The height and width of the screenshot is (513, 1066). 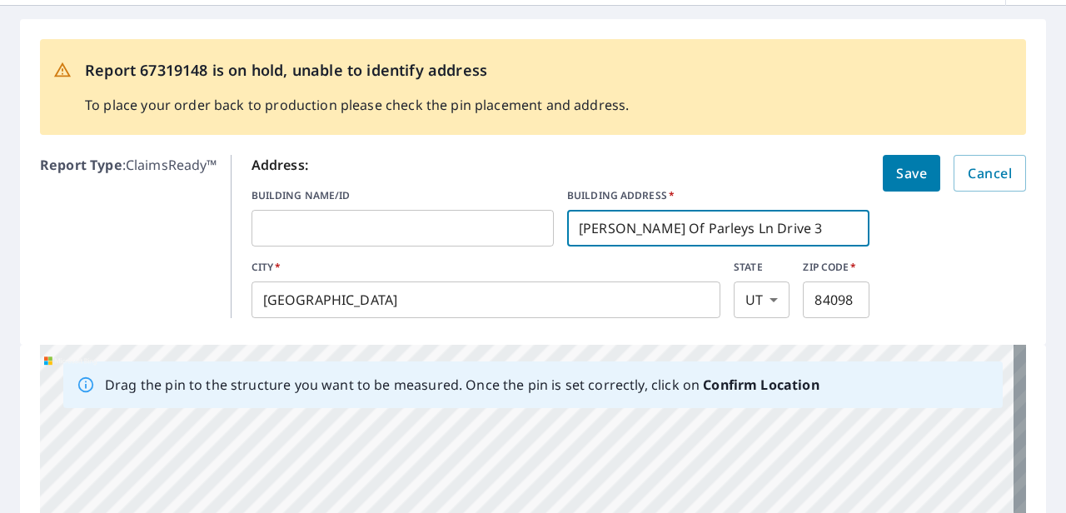 What do you see at coordinates (128, 236) in the screenshot?
I see `p: : ClaimsReady™` at bounding box center [128, 236].